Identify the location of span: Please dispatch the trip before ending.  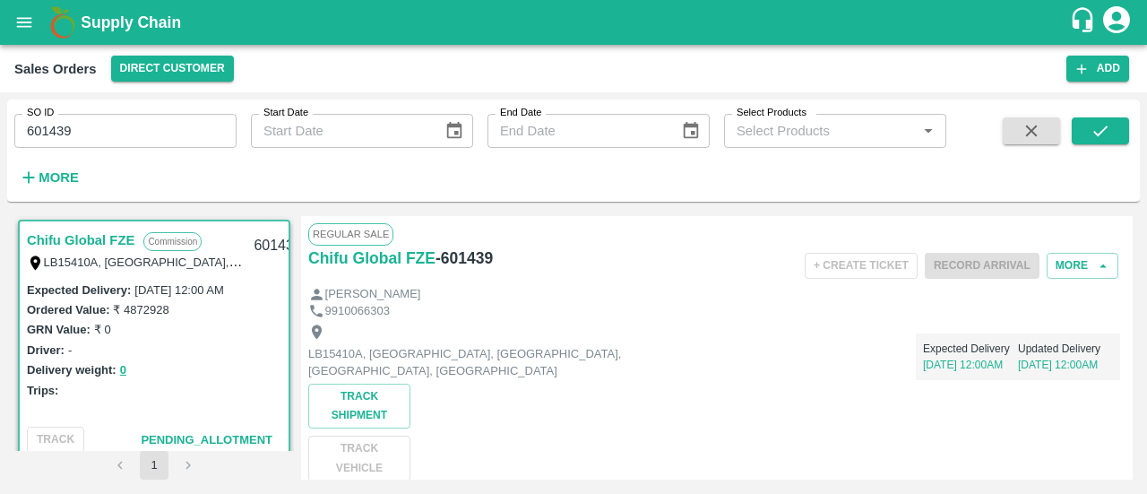
(982, 264).